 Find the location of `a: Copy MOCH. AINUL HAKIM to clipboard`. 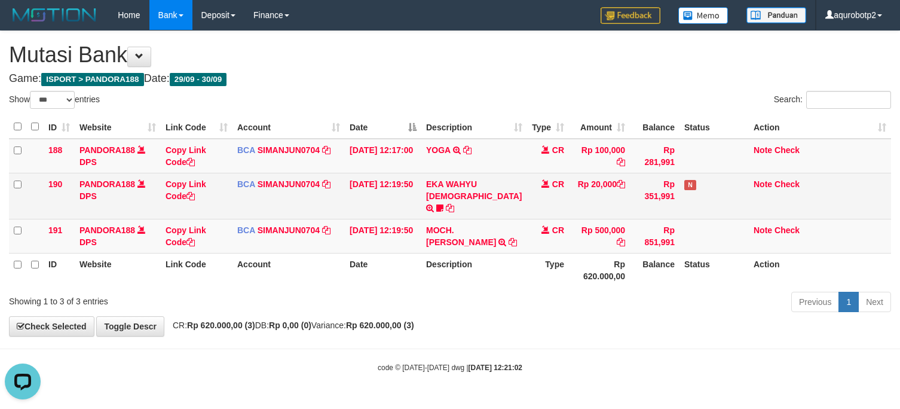

a: Copy MOCH. AINUL HAKIM to clipboard is located at coordinates (513, 242).